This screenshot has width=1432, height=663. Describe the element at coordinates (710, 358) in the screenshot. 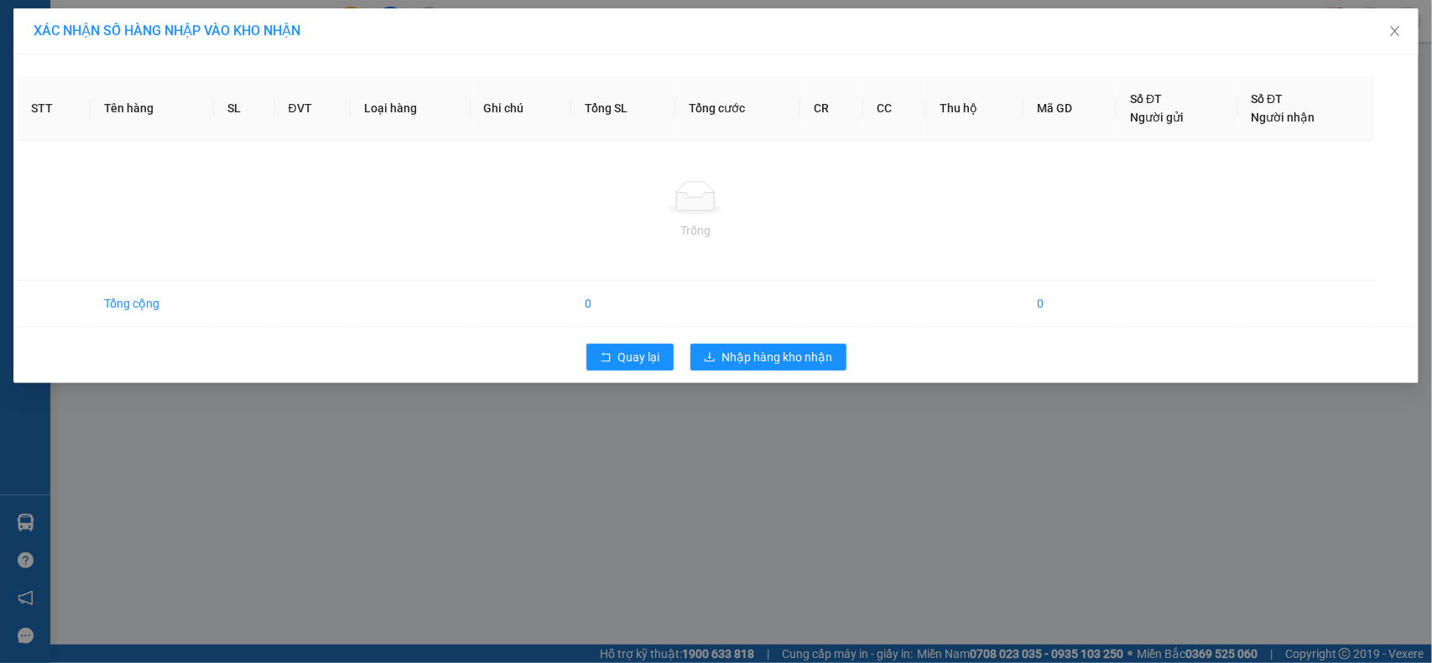

I see `span: download` at that location.